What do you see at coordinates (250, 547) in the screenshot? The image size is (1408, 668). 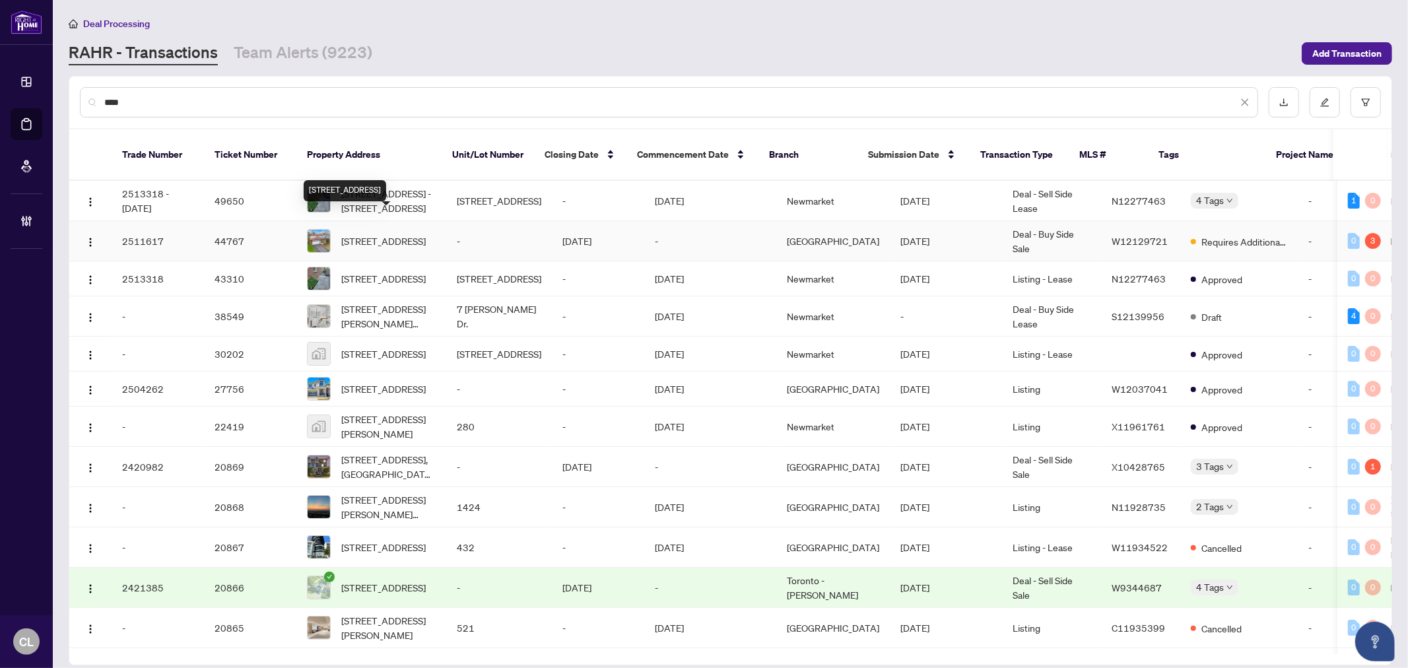 I see `td: 20867` at bounding box center [250, 547].